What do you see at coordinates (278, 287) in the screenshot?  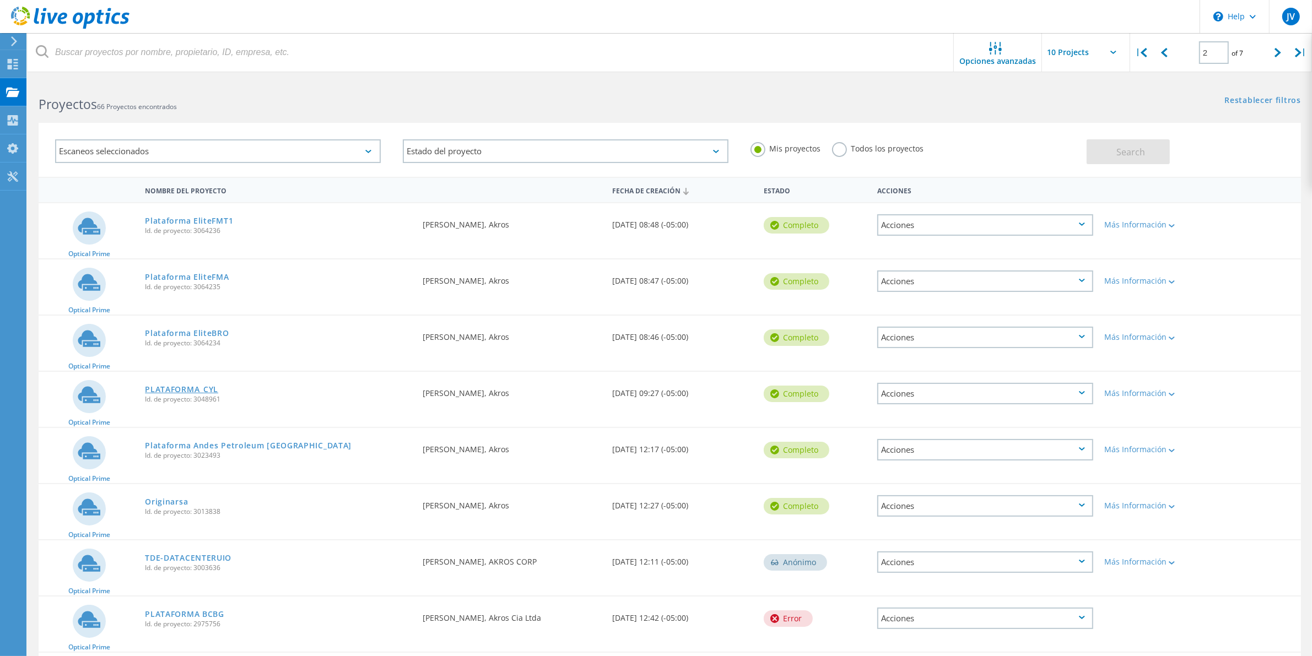 I see `span: Id. de proyecto: 3064235` at bounding box center [278, 287].